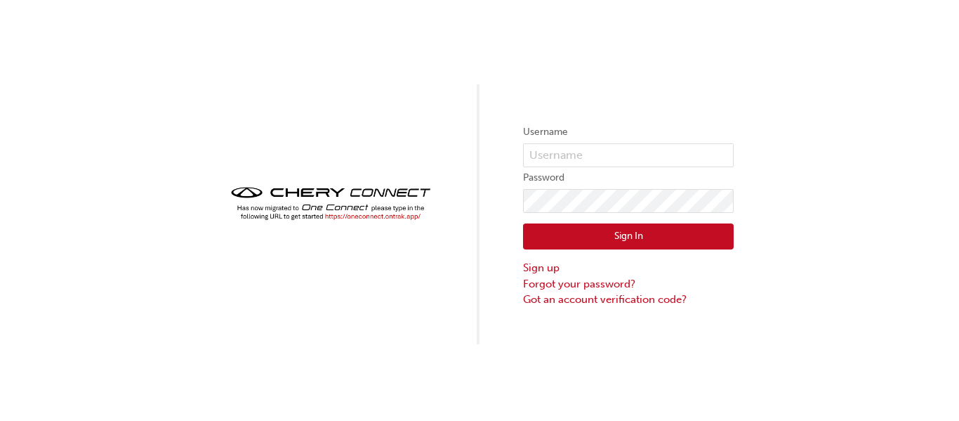  I want to click on button: Sign In, so click(628, 237).